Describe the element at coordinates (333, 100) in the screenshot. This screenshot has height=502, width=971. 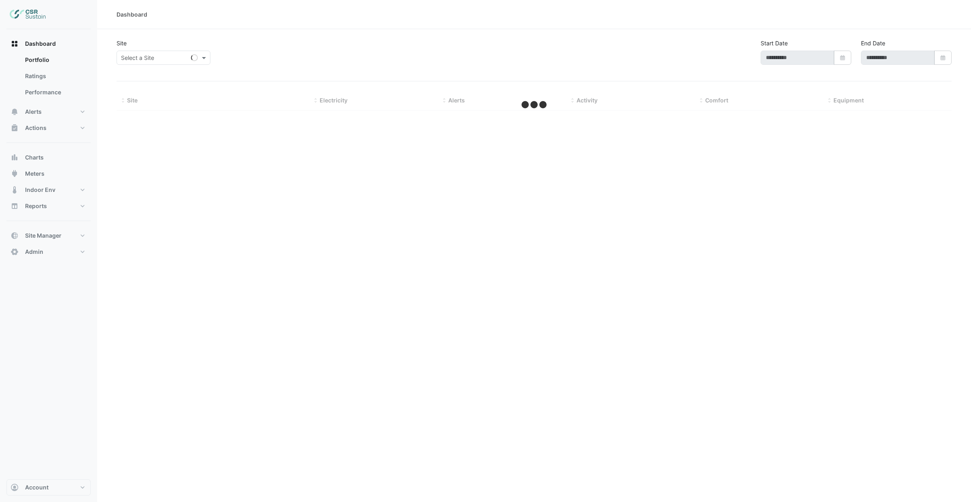
I see `span: Electricity` at that location.